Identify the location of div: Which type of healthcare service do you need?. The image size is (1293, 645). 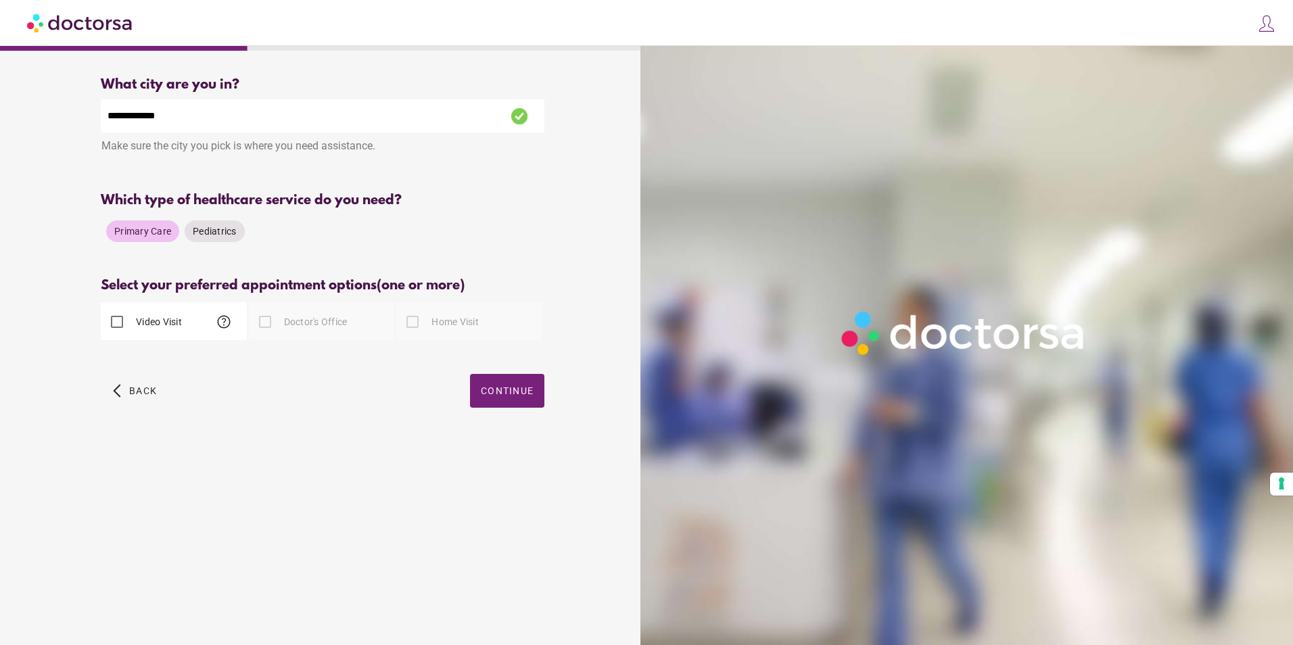
(323, 200).